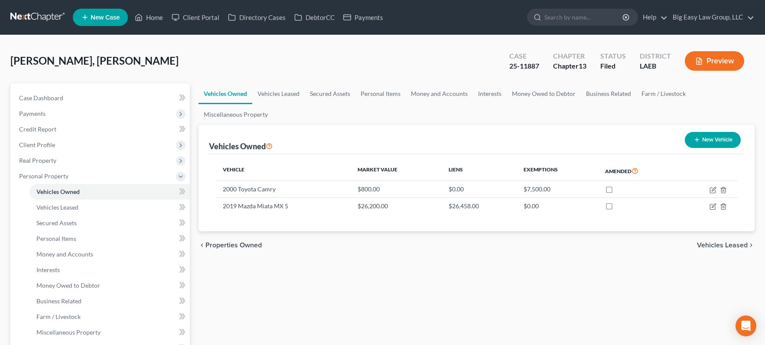 The height and width of the screenshot is (345, 765). Describe the element at coordinates (711, 17) in the screenshot. I see `a: Big Easy Law Group, LLC` at that location.